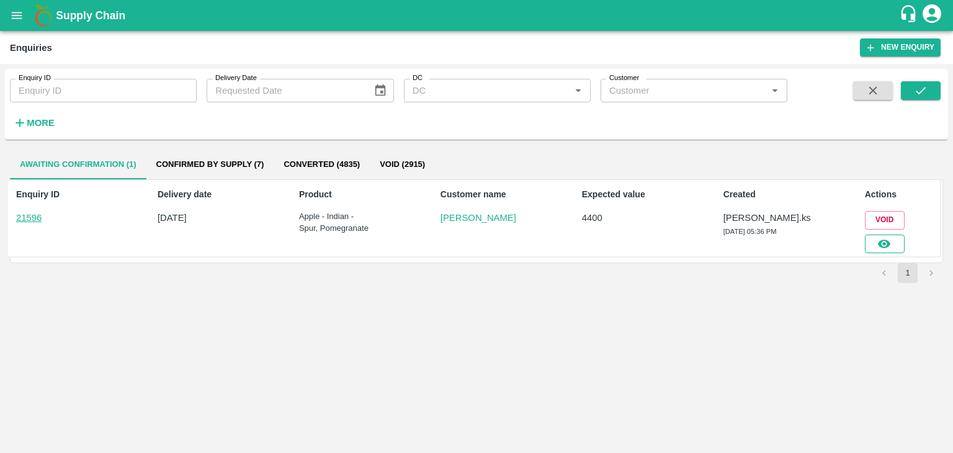 The height and width of the screenshot is (453, 953). What do you see at coordinates (91, 16) in the screenshot?
I see `b: Supply Chain` at bounding box center [91, 16].